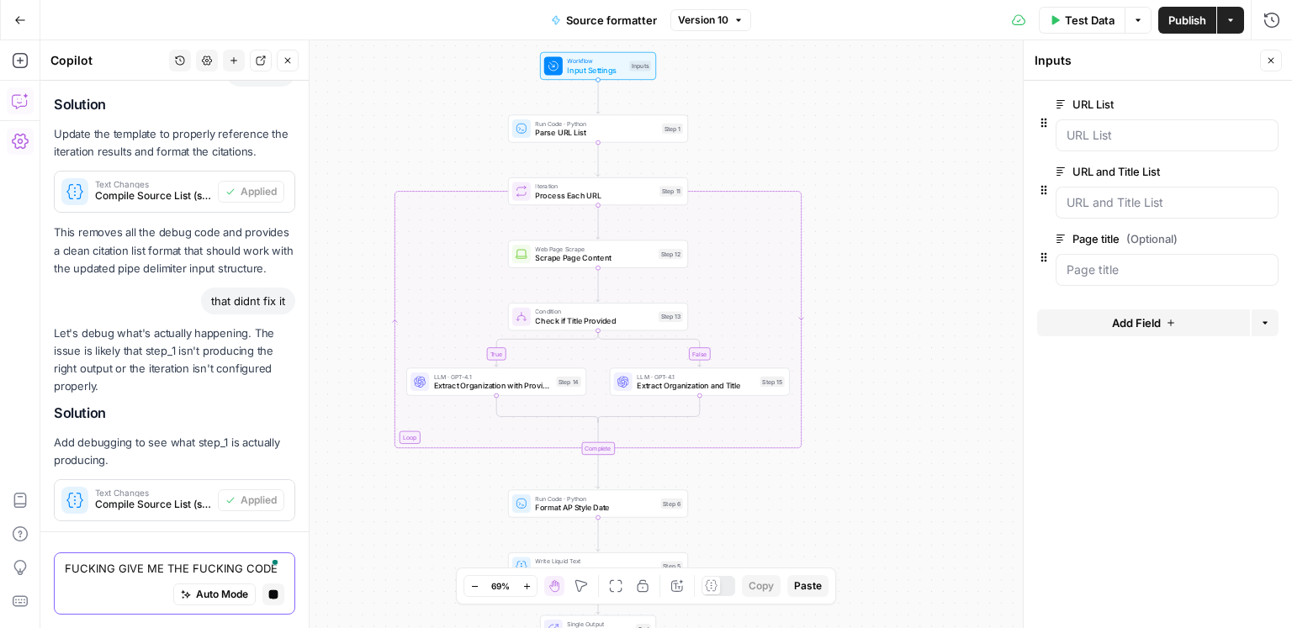 The width and height of the screenshot is (1292, 628). Describe the element at coordinates (594, 258) in the screenshot. I see `span: Scrape Page Content` at that location.